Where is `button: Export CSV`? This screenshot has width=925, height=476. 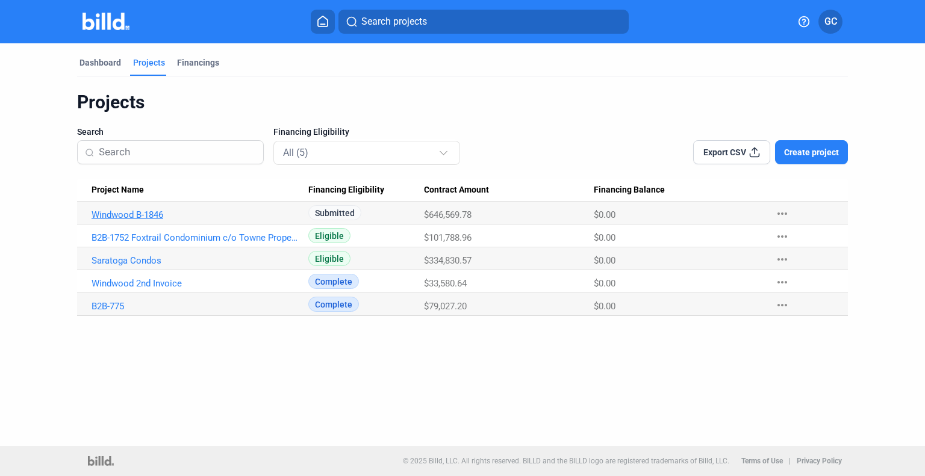
button: Export CSV is located at coordinates (732, 152).